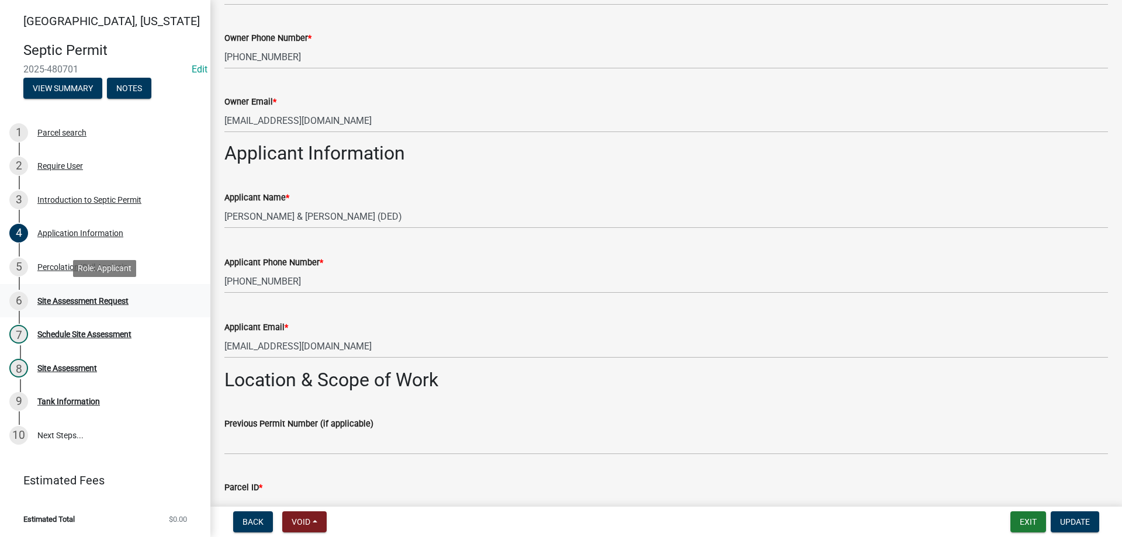 The image size is (1122, 537). Describe the element at coordinates (129, 89) in the screenshot. I see `wm-modal-confirm: Notes` at that location.